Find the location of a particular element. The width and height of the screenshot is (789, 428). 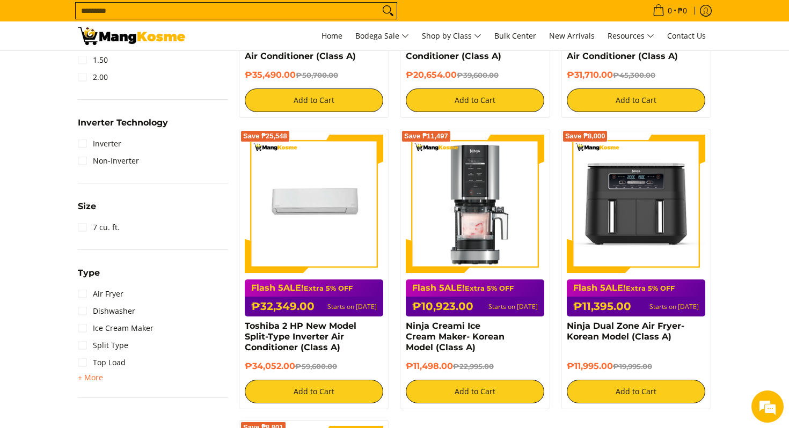

a: Inverter is located at coordinates (99, 144).